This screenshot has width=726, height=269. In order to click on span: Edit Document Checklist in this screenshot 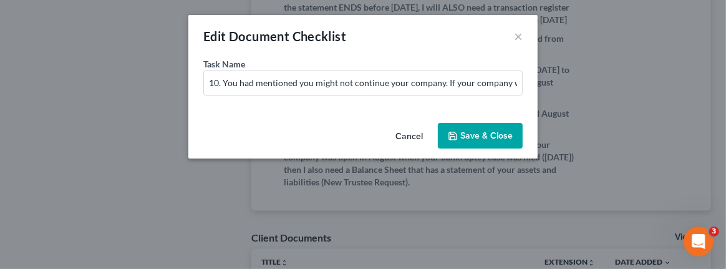, I will do `click(274, 36)`.